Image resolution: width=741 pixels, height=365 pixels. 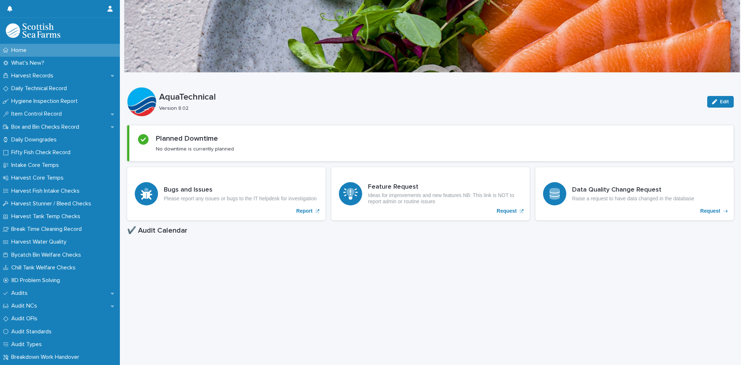 I want to click on p: What's New?, so click(x=29, y=63).